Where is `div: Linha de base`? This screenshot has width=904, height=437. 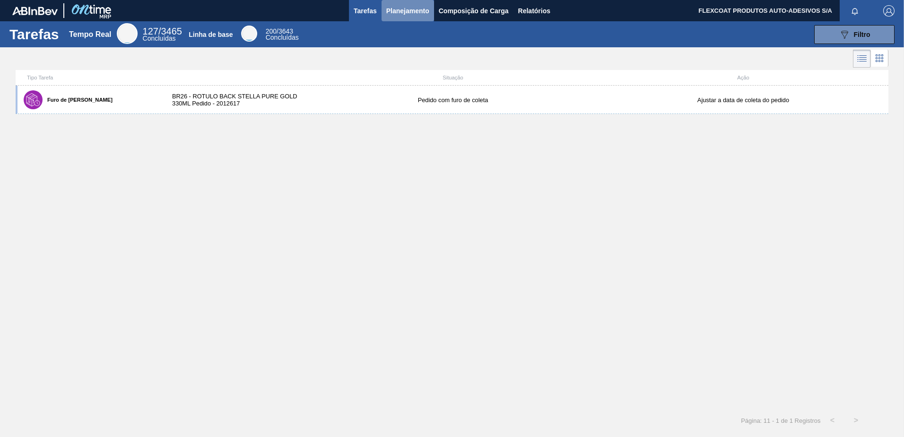 div: Linha de base is located at coordinates (210, 35).